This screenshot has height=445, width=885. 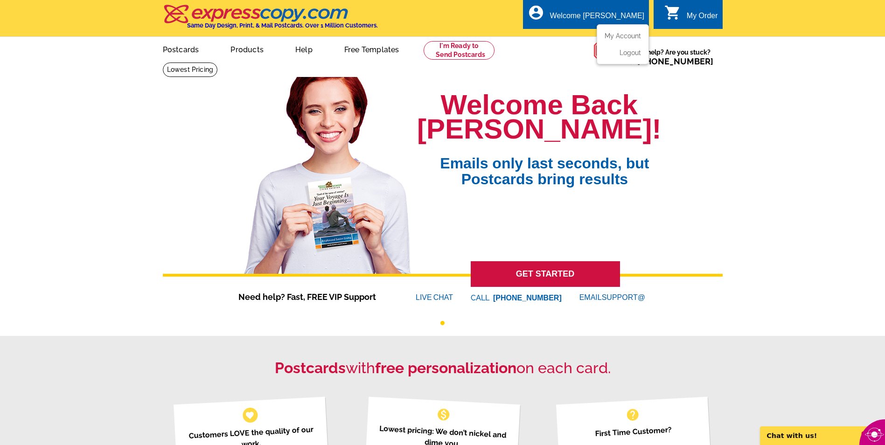 I want to click on button: 1 of 1, so click(x=442, y=323).